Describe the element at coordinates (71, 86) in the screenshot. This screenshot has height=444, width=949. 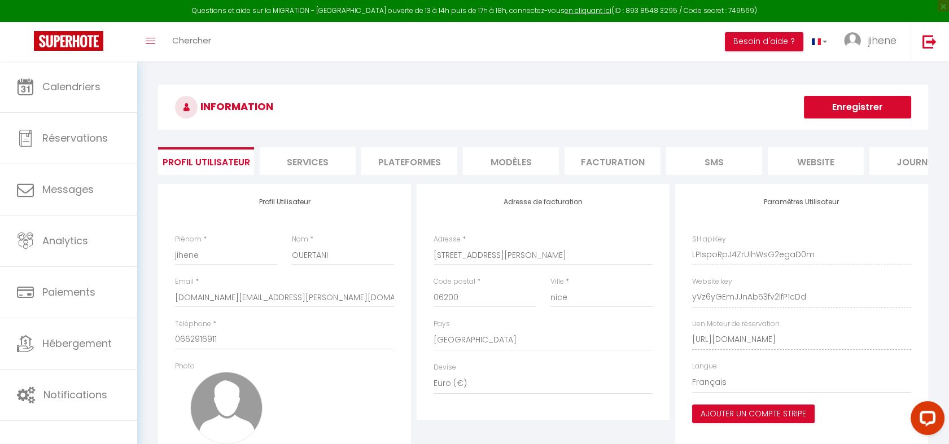
I see `span: Calendriers` at that location.